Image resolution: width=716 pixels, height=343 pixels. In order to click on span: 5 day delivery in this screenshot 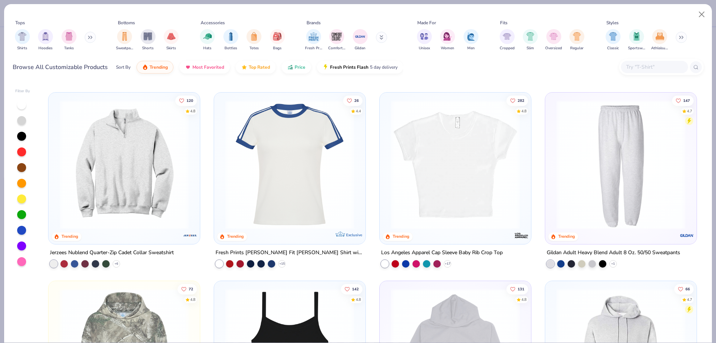, I will do `click(384, 67)`.